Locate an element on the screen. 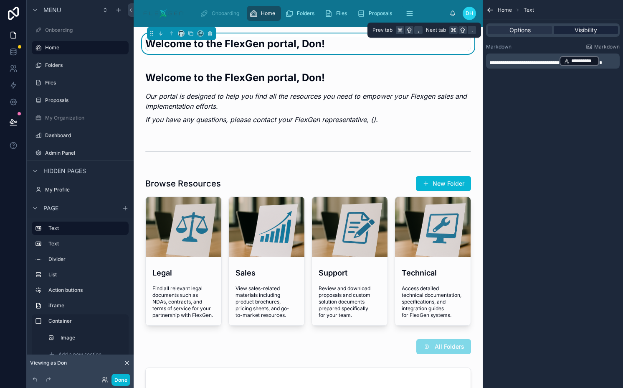 This screenshot has width=623, height=388. label: Folders is located at coordinates (86, 65).